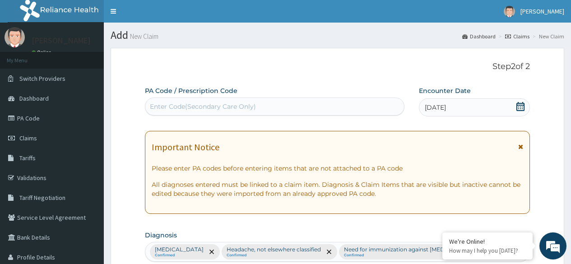 Image resolution: width=571 pixels, height=264 pixels. What do you see at coordinates (337, 67) in the screenshot?
I see `p: Step 2 of 2` at bounding box center [337, 67].